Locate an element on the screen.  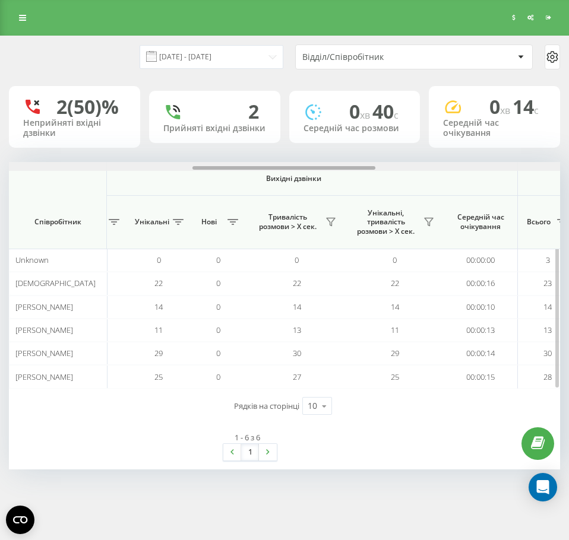
span: Вихідні дзвінки is located at coordinates (293, 179).